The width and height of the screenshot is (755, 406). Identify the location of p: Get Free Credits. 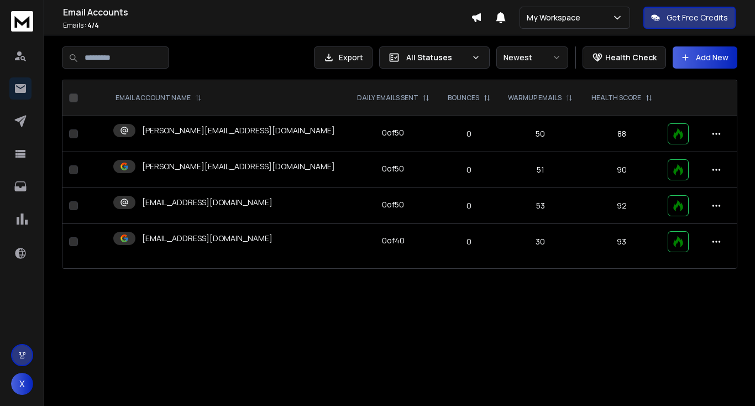
(697, 18).